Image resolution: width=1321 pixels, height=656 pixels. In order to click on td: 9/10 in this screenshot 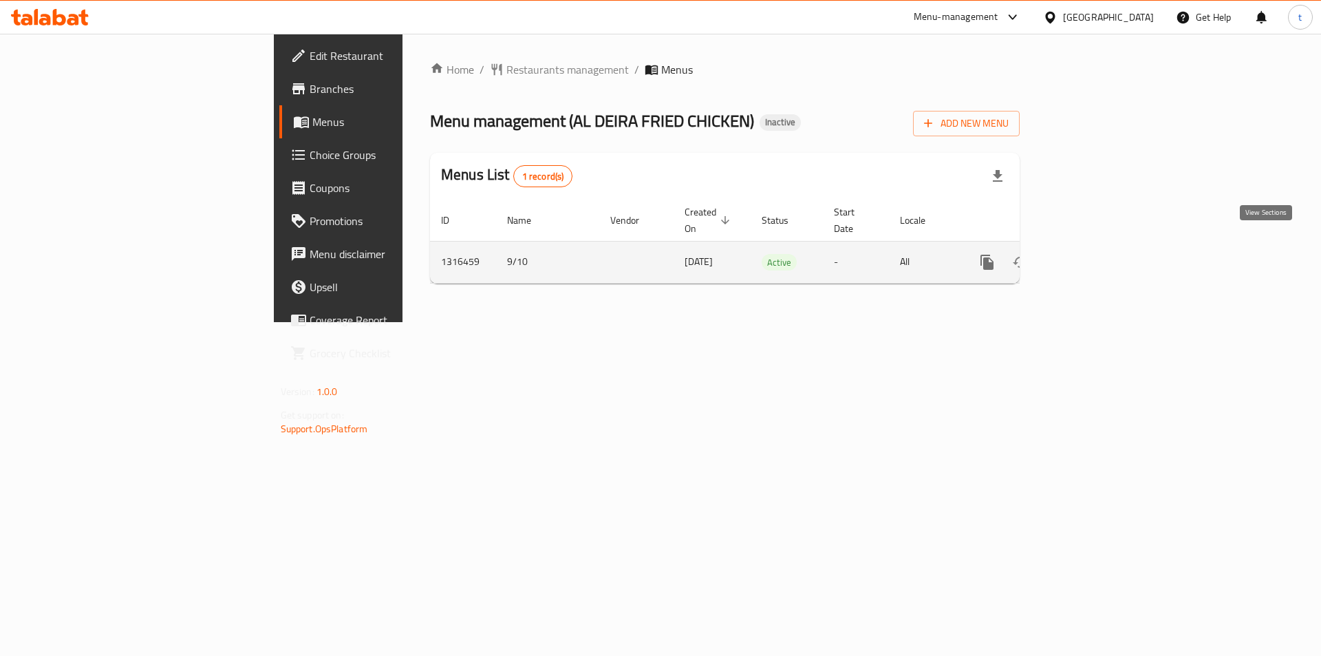, I will do `click(548, 262)`.